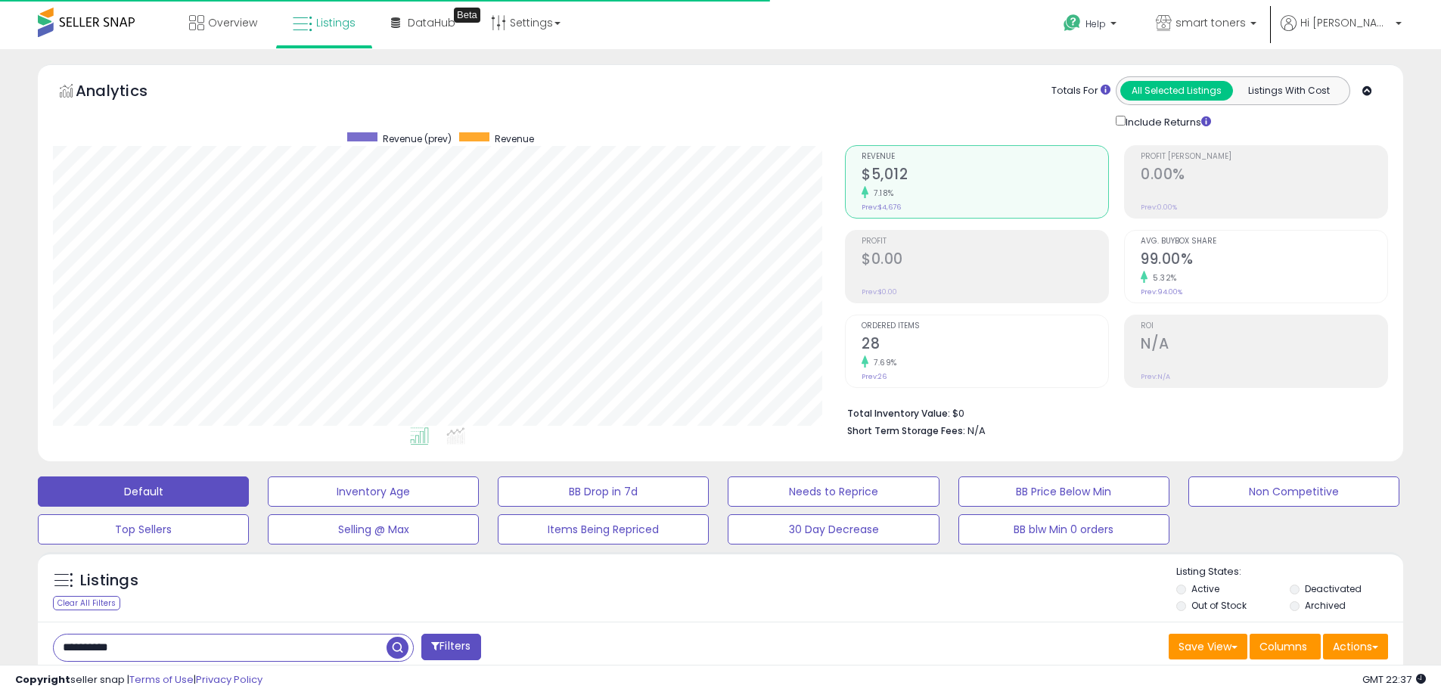 The width and height of the screenshot is (1441, 695). I want to click on span: ROI, so click(1264, 326).